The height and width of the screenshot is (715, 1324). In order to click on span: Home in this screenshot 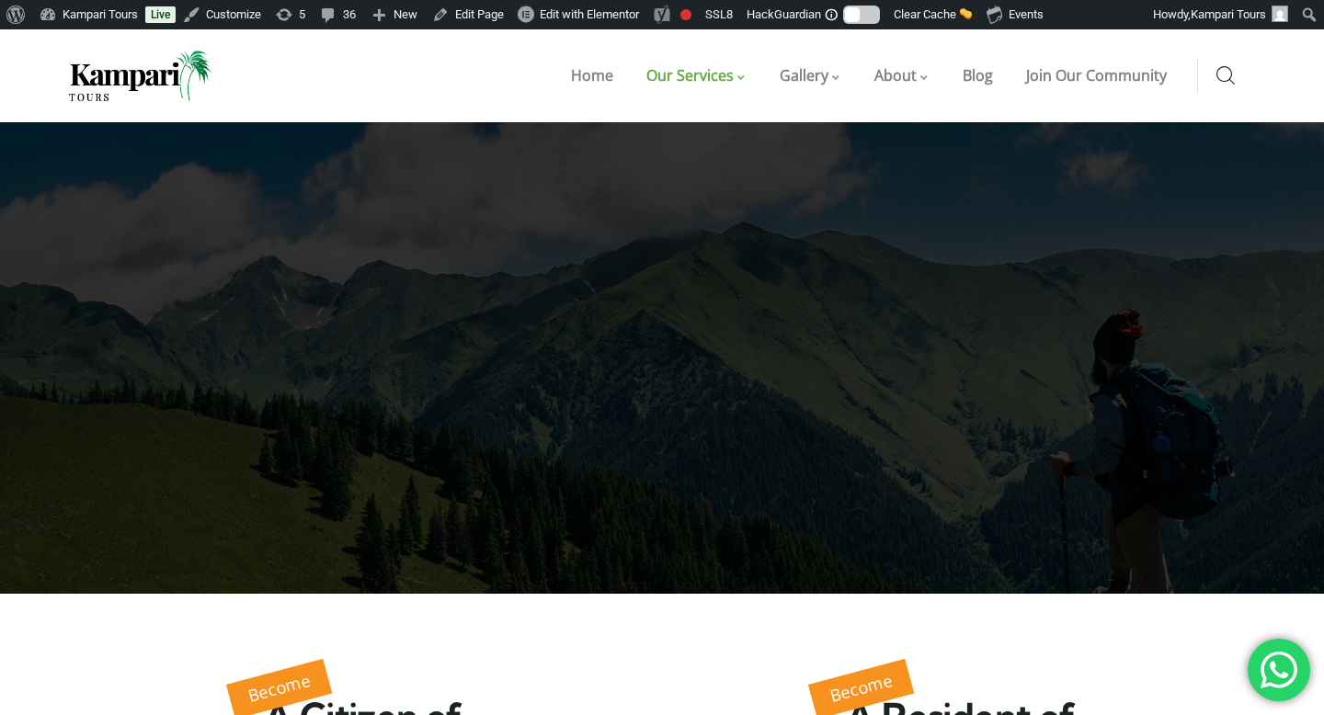, I will do `click(592, 75)`.